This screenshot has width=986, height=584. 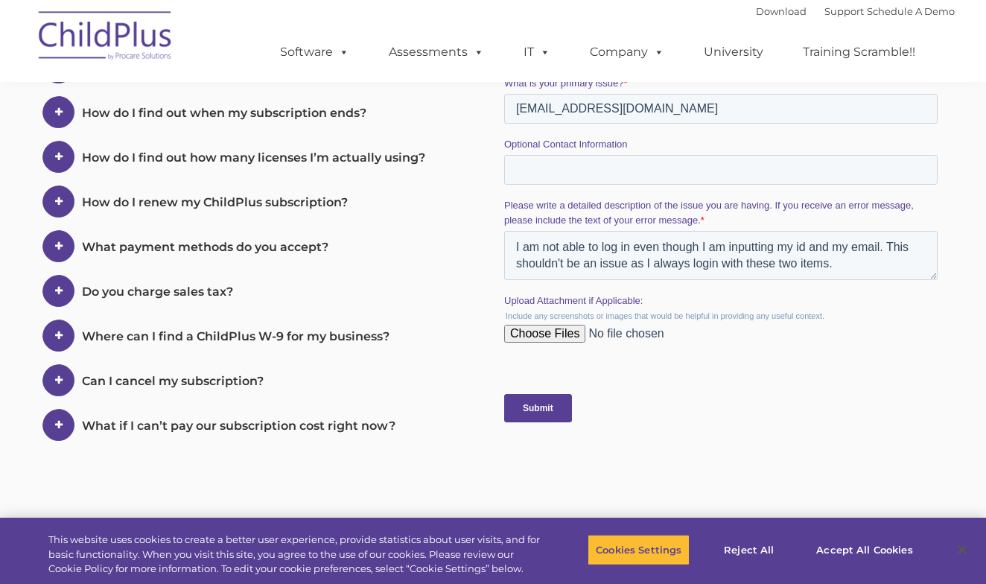 What do you see at coordinates (242, 104) in the screenshot?
I see `span: Last name` at bounding box center [242, 104].